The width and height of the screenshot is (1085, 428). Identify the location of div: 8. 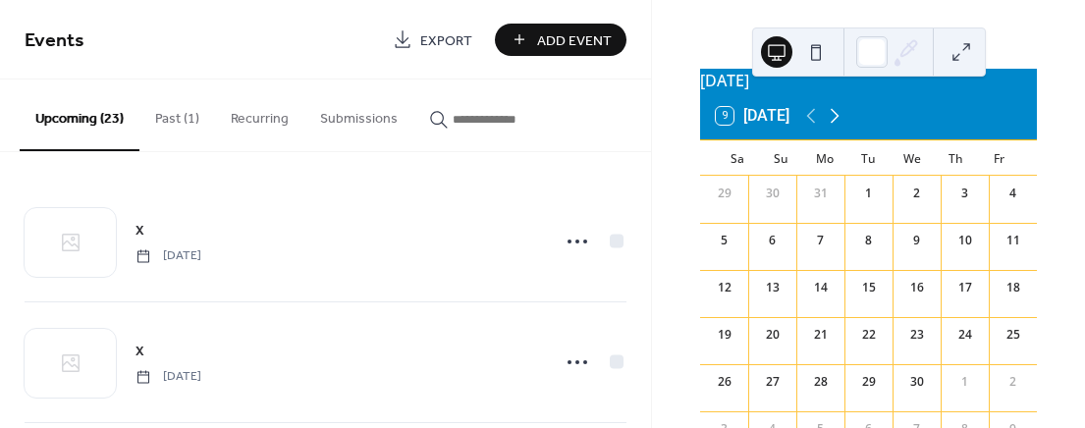
(869, 241).